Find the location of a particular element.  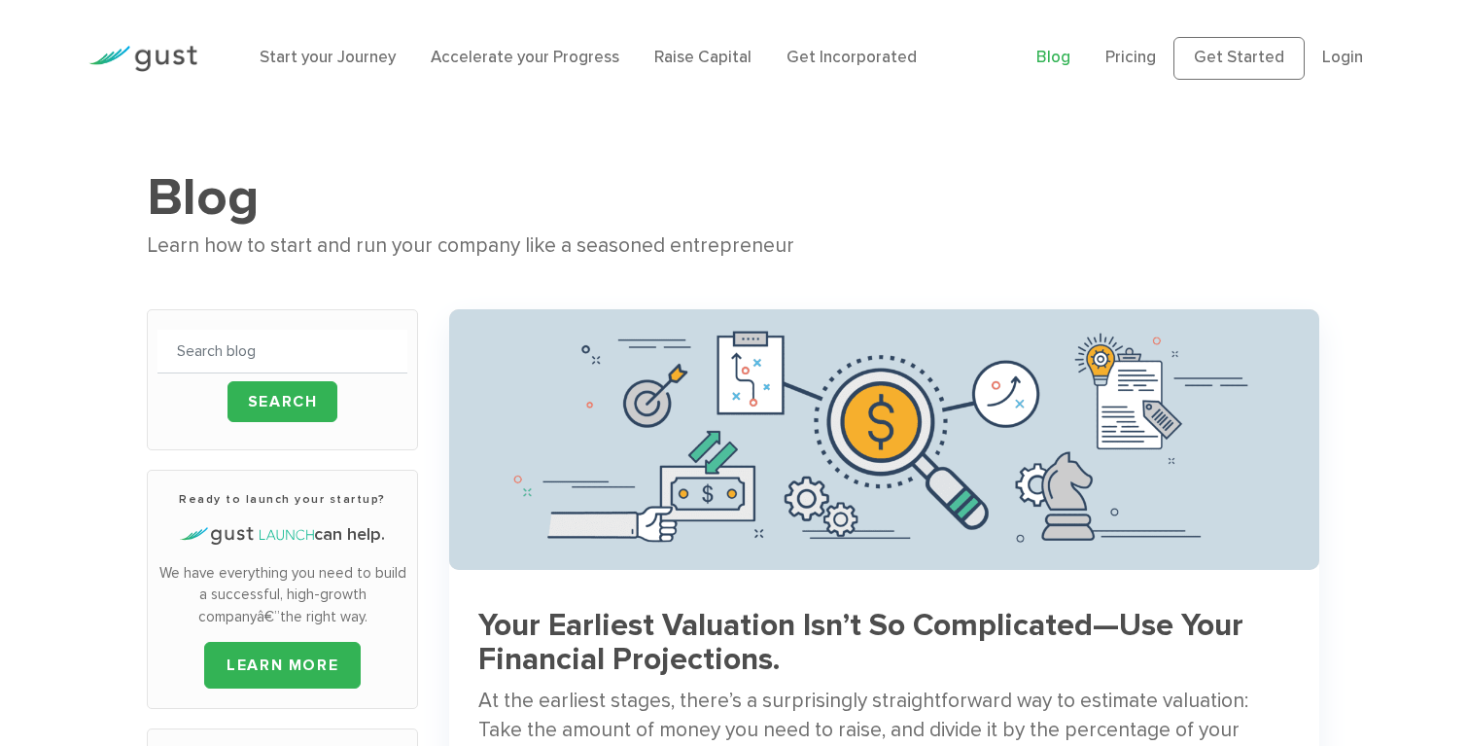

img: Startup Pricing Strategy Concepts Df0332e27679a759546818ede07d464577116d19979330954a439fea980ac7d2 is located at coordinates (884, 439).